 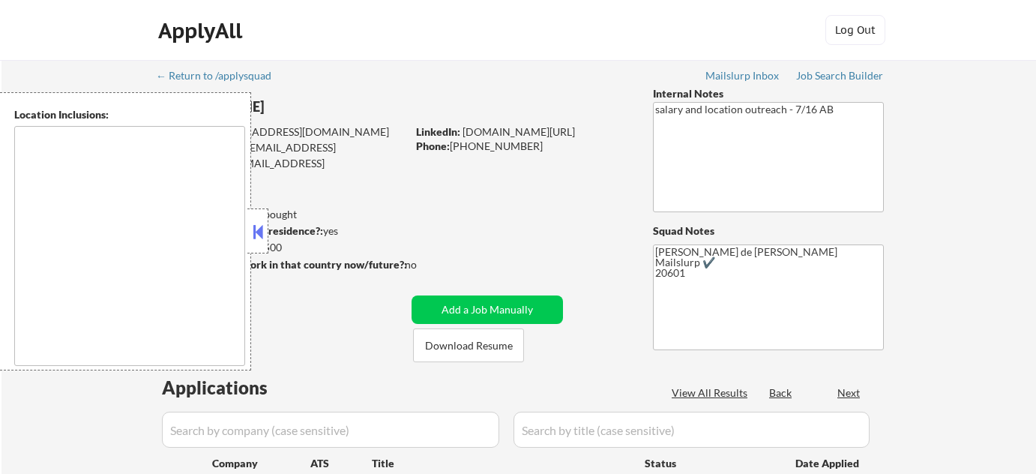 I want to click on div: View All Results, so click(x=712, y=393).